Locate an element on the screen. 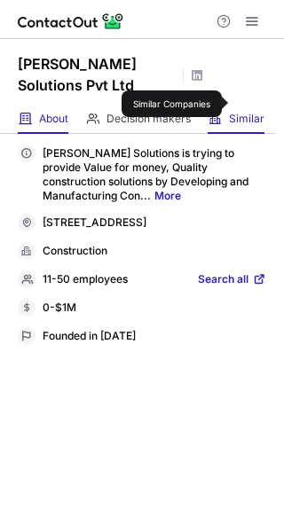 Image resolution: width=284 pixels, height=532 pixels. div: 0-$1M is located at coordinates (154, 308).